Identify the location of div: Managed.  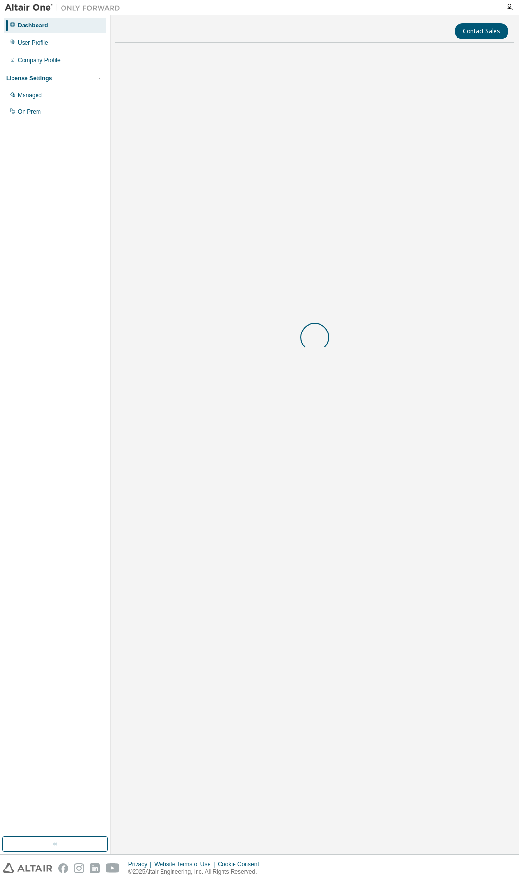
(30, 95).